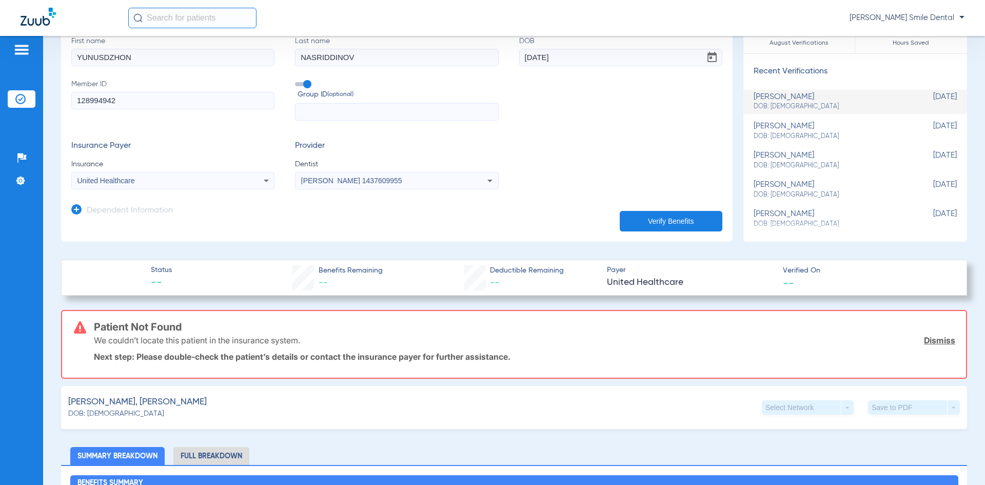  I want to click on img: error-icon, so click(80, 327).